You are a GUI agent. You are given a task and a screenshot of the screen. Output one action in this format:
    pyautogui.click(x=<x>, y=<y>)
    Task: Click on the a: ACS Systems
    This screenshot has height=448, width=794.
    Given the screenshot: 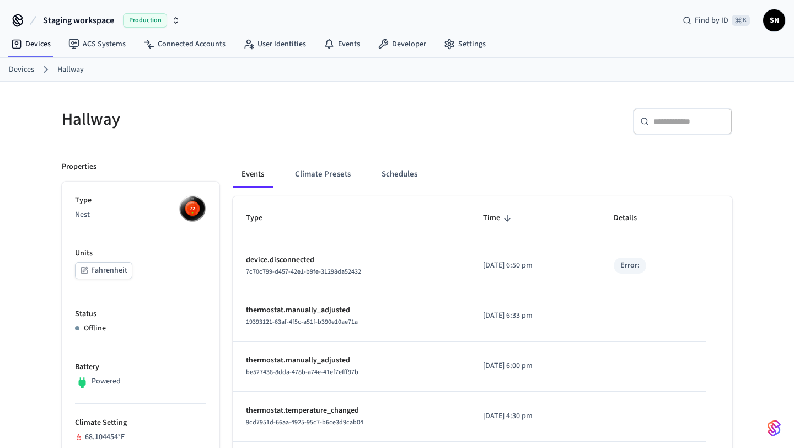 What is the action you would take?
    pyautogui.click(x=97, y=44)
    